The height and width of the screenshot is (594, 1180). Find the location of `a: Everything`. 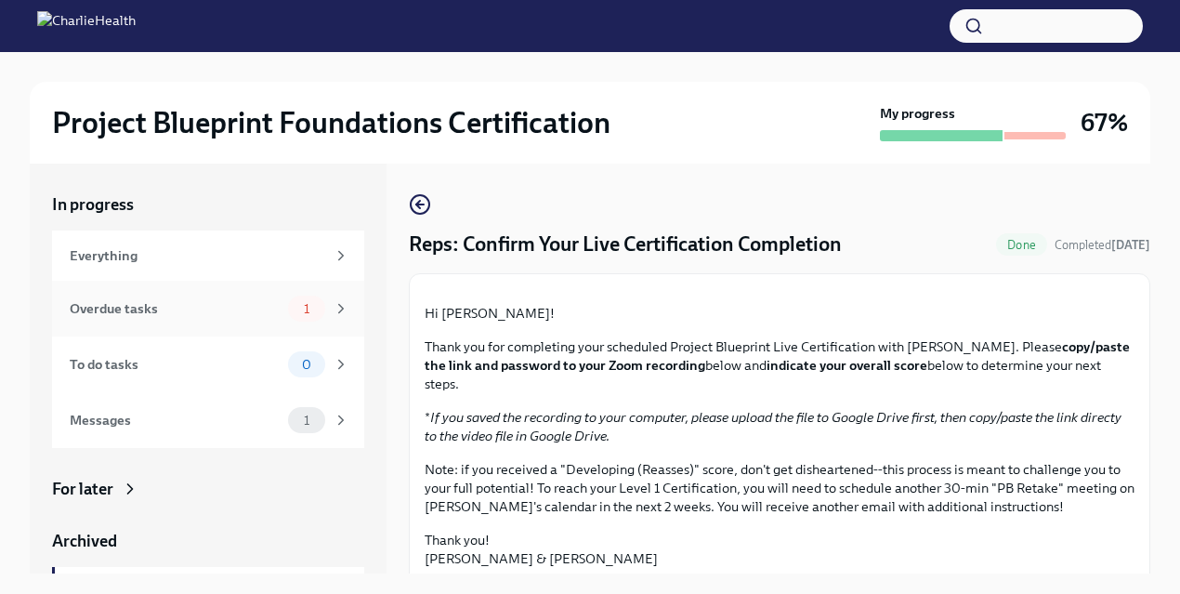

a: Everything is located at coordinates (208, 256).